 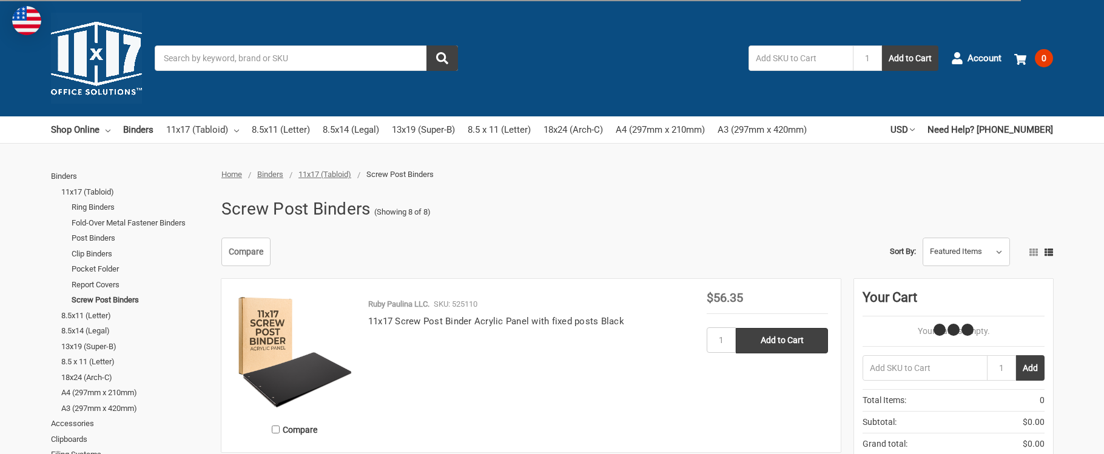 I want to click on span: Account, so click(x=984, y=58).